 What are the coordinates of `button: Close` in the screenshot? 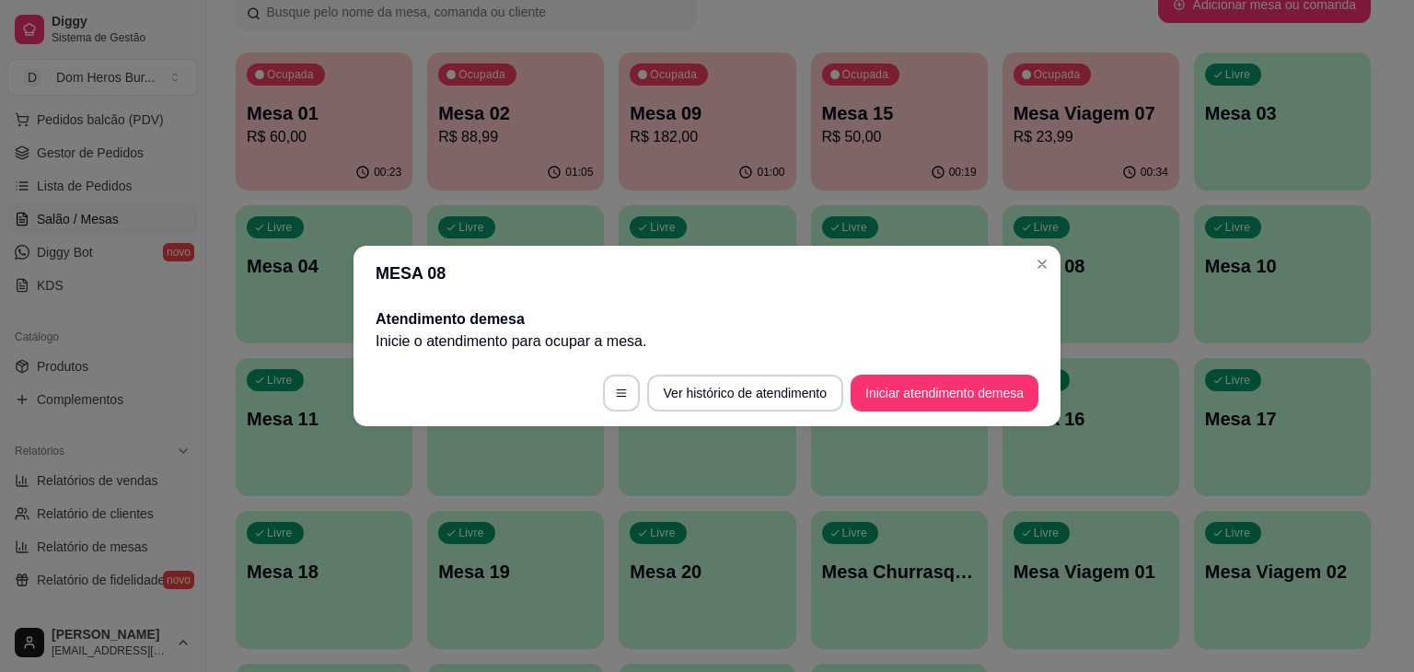 It's located at (1042, 264).